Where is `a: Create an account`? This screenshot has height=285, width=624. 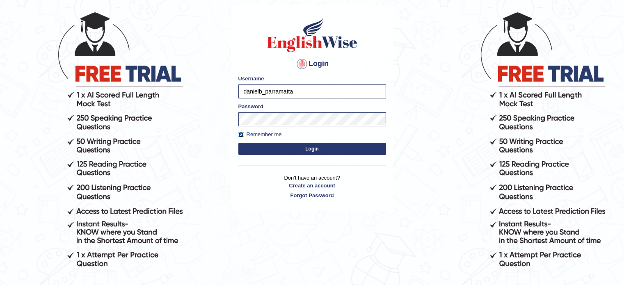
a: Create an account is located at coordinates (312, 186).